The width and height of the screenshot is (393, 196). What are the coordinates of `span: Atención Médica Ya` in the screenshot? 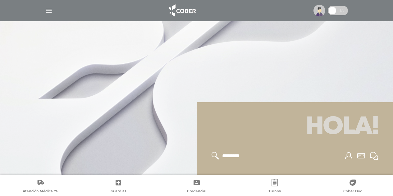 It's located at (40, 192).